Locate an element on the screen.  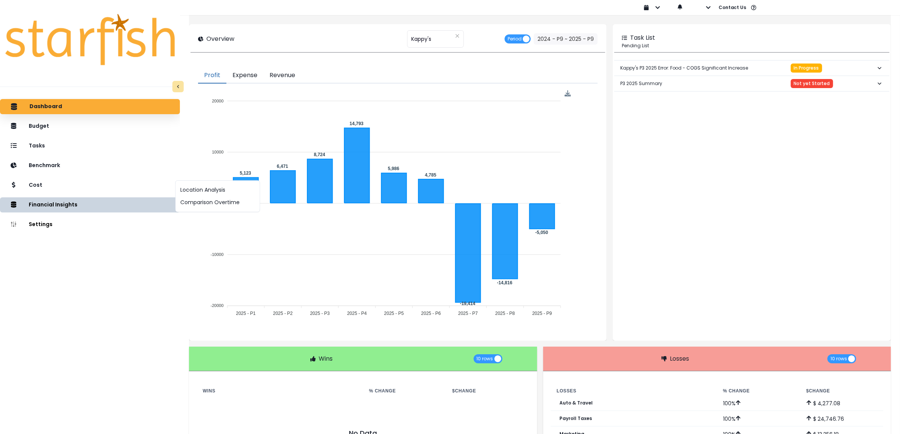
tspan: 2025 - P4 is located at coordinates (357, 313).